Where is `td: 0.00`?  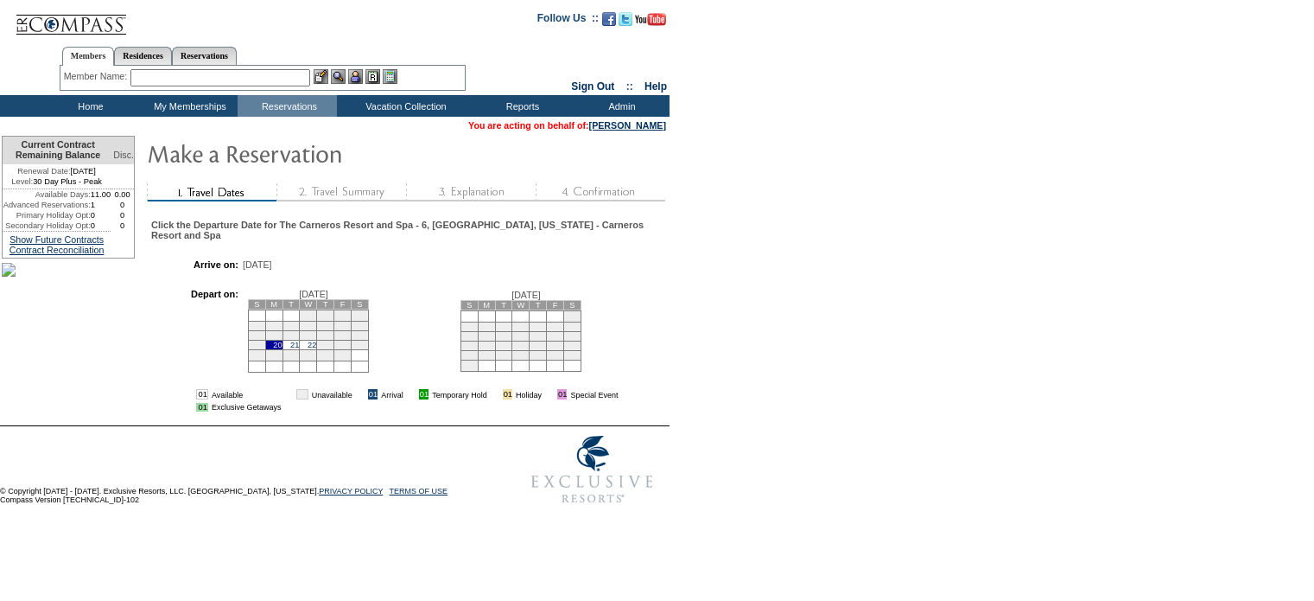 td: 0.00 is located at coordinates (122, 194).